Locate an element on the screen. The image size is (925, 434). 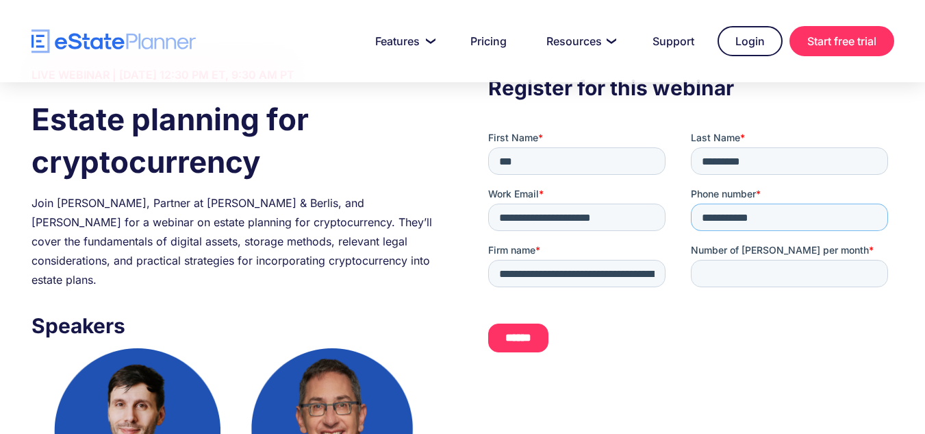
a: Pricing is located at coordinates (488, 41).